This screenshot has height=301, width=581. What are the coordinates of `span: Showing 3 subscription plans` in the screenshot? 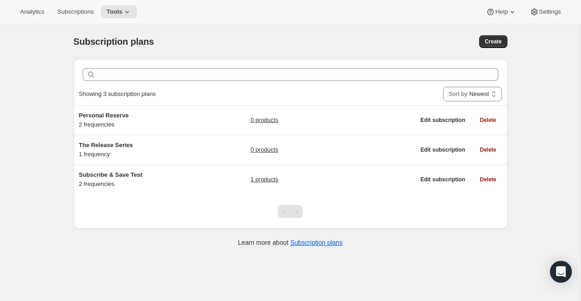 It's located at (117, 94).